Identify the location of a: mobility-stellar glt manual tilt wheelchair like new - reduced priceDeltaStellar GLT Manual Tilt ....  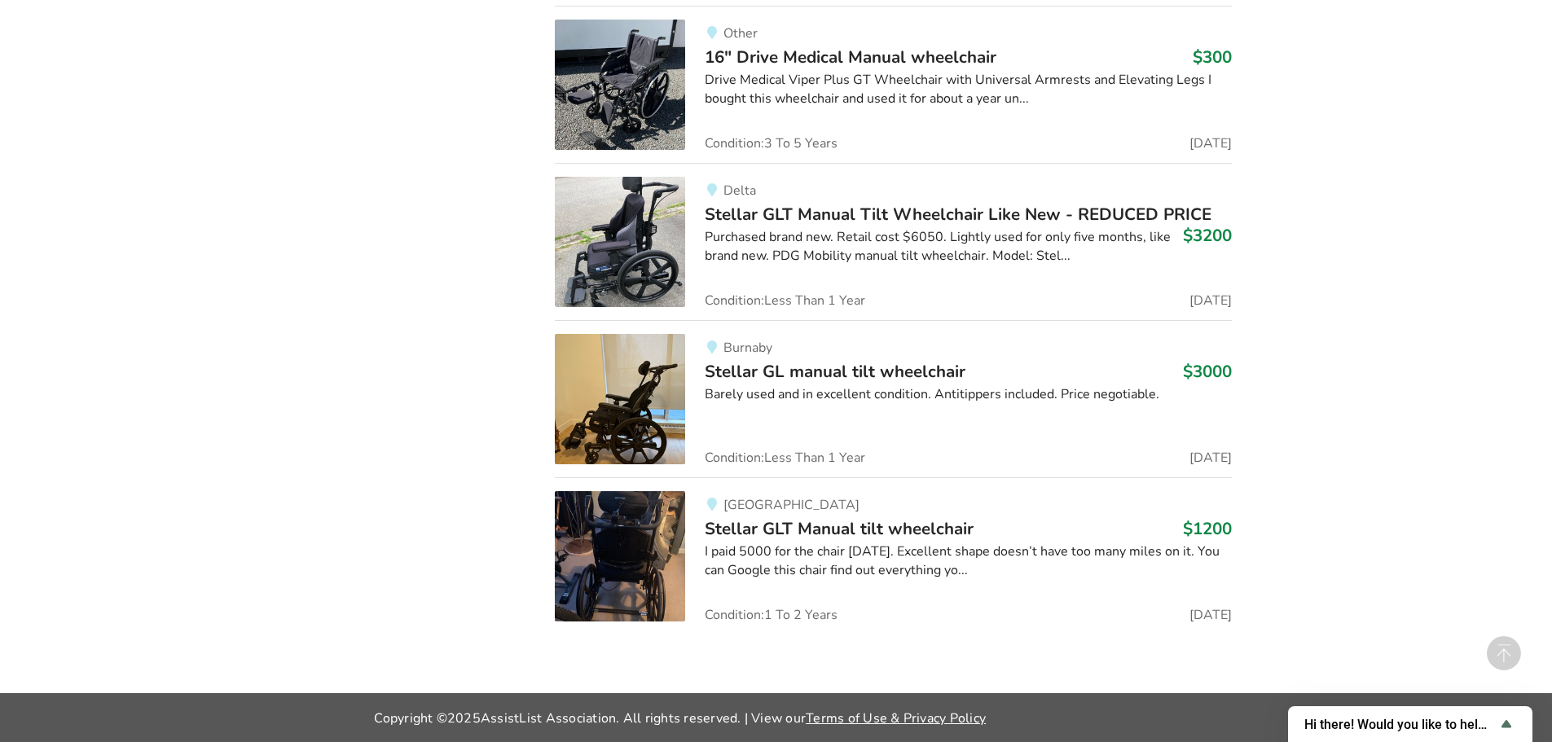
(893, 241).